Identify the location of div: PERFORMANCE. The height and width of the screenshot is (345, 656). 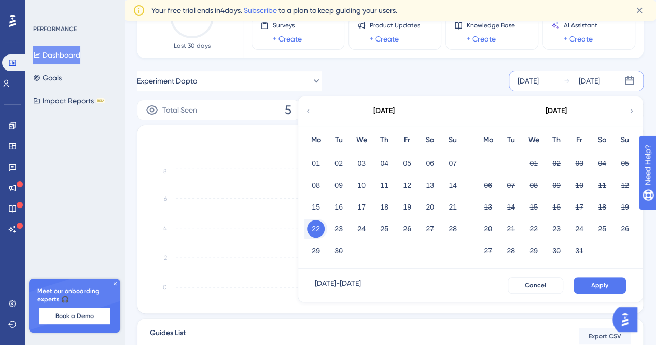
(55, 29).